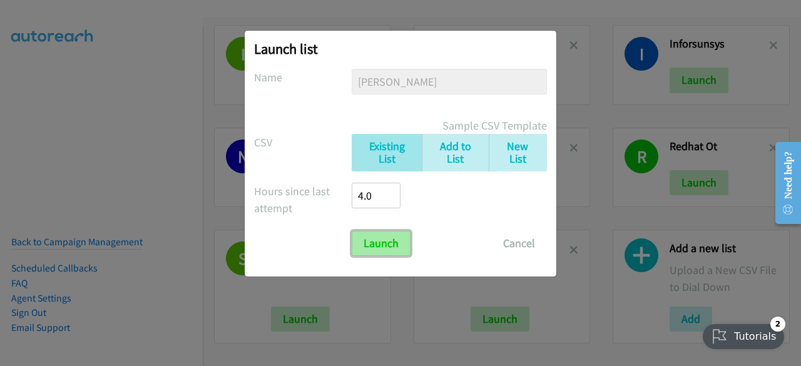 The width and height of the screenshot is (801, 366). What do you see at coordinates (455, 153) in the screenshot?
I see `a: Add to List` at bounding box center [455, 153].